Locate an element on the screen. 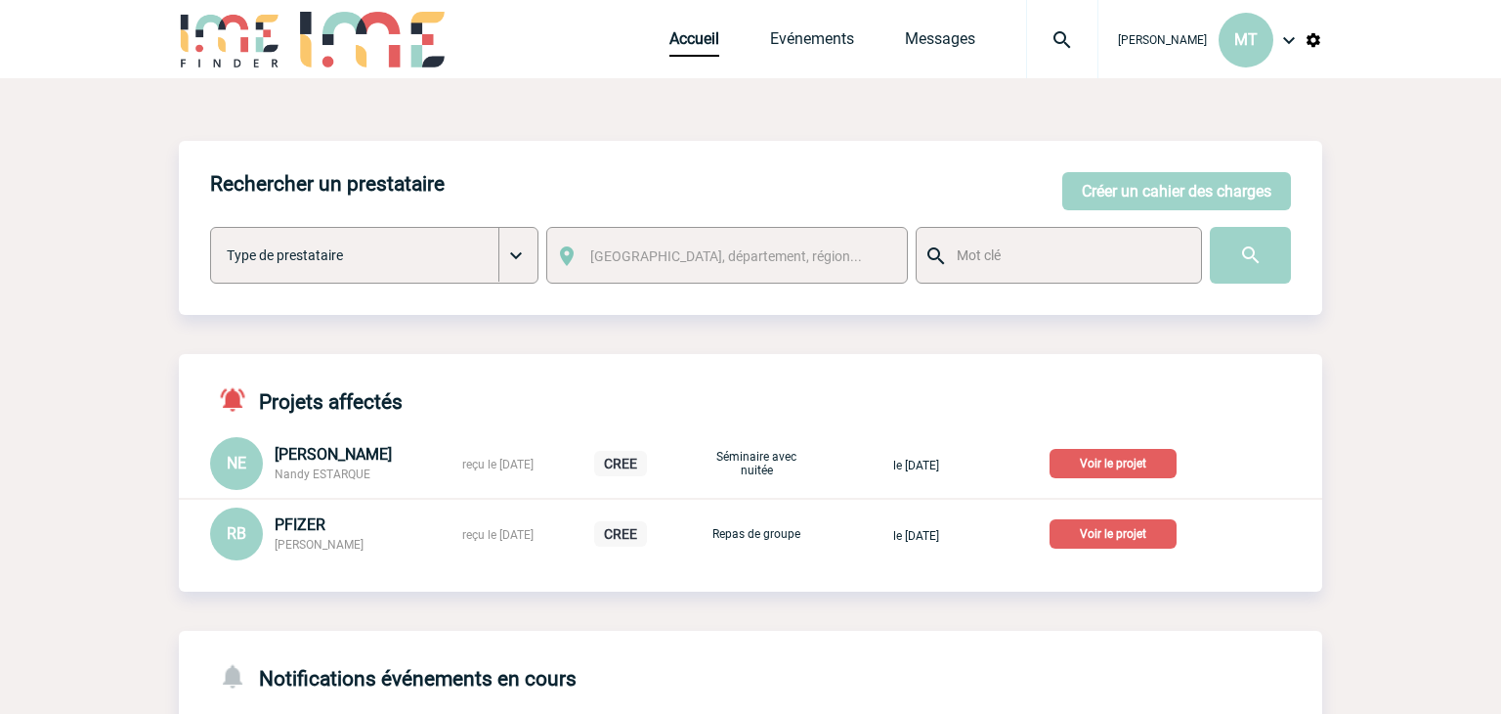 The height and width of the screenshot is (714, 1501). p: Séminaire avec nuitée is located at coordinates (757, 463).